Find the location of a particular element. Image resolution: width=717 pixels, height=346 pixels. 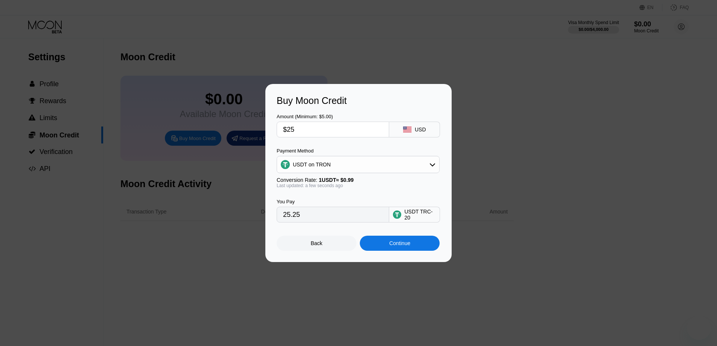

div: Continue is located at coordinates (400, 243).